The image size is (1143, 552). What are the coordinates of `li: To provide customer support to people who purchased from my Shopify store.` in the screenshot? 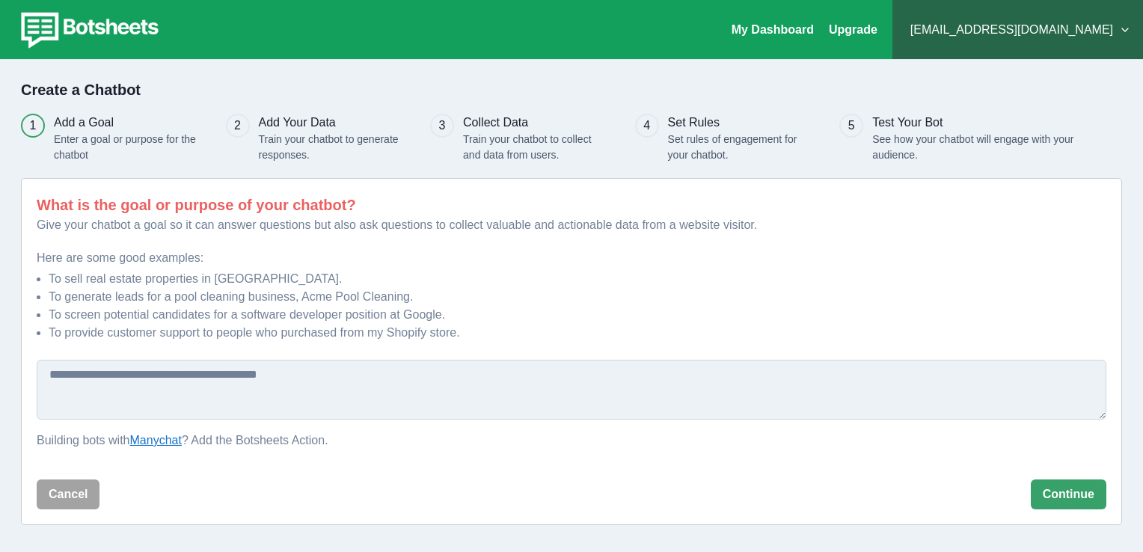 It's located at (577, 333).